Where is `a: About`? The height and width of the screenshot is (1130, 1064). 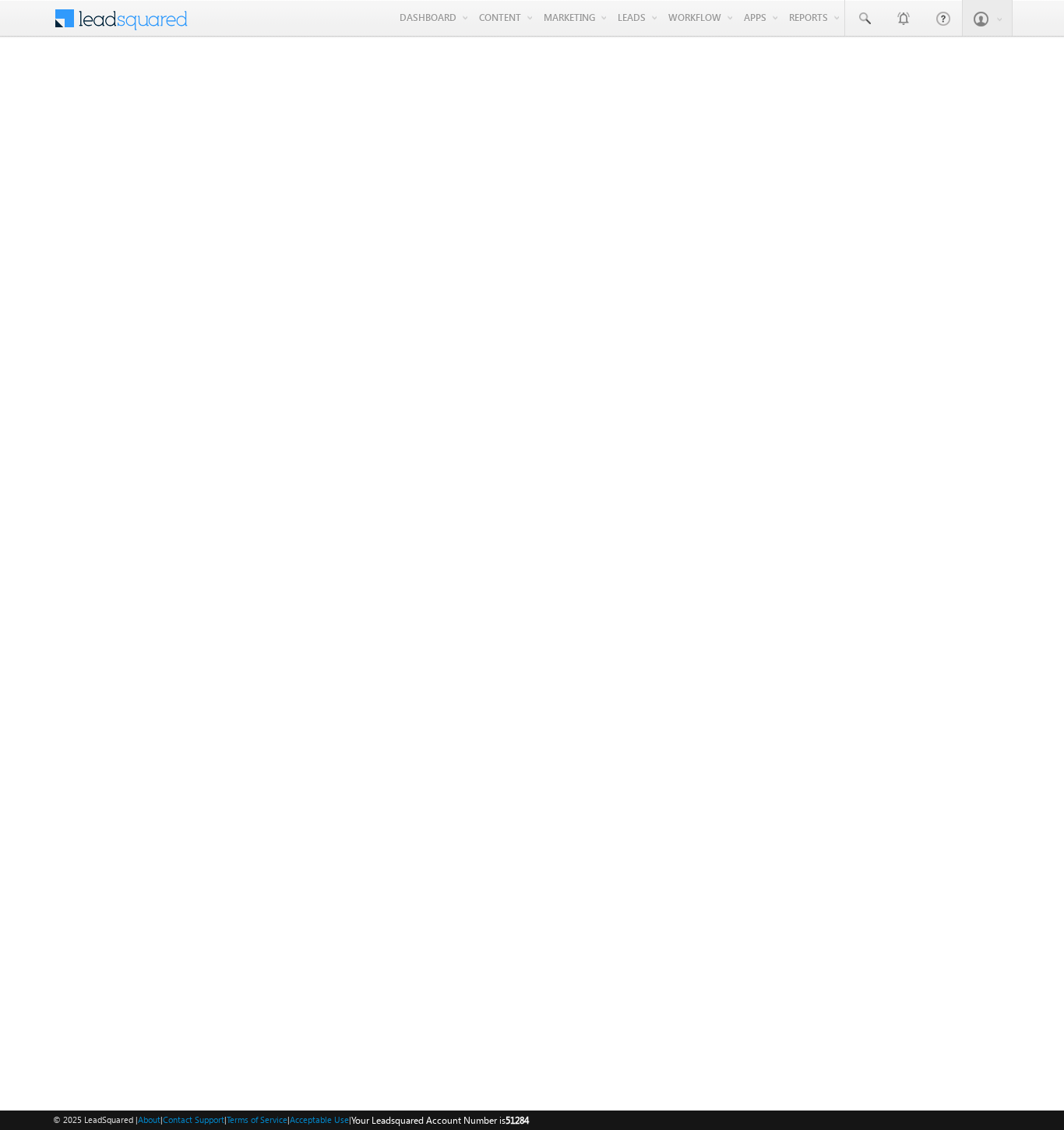
a: About is located at coordinates (149, 1119).